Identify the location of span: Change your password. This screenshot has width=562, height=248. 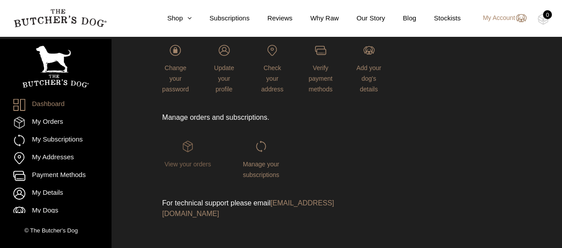
(175, 79).